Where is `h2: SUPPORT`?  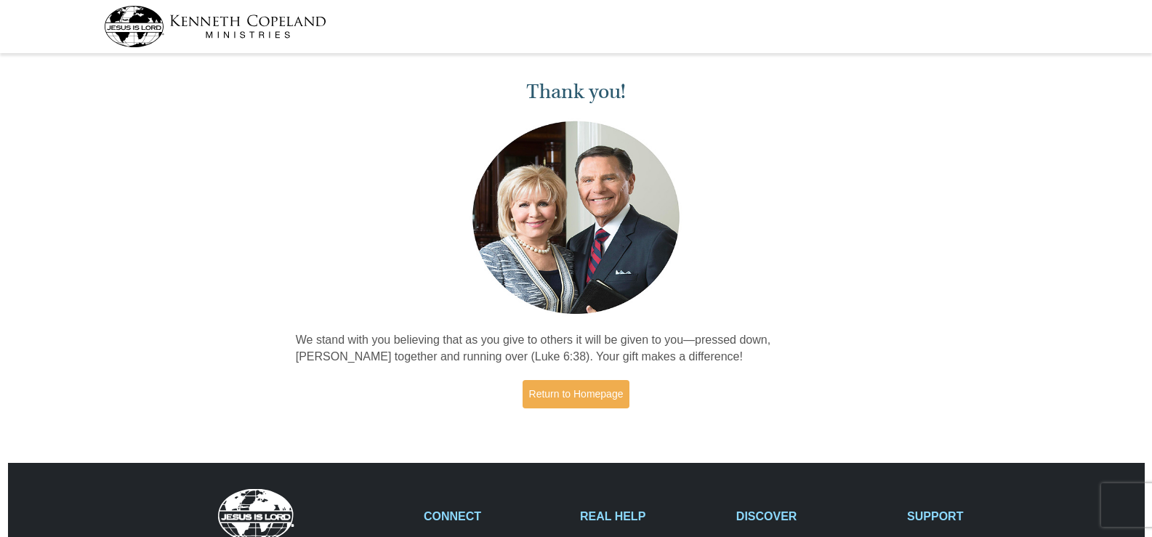 h2: SUPPORT is located at coordinates (977, 516).